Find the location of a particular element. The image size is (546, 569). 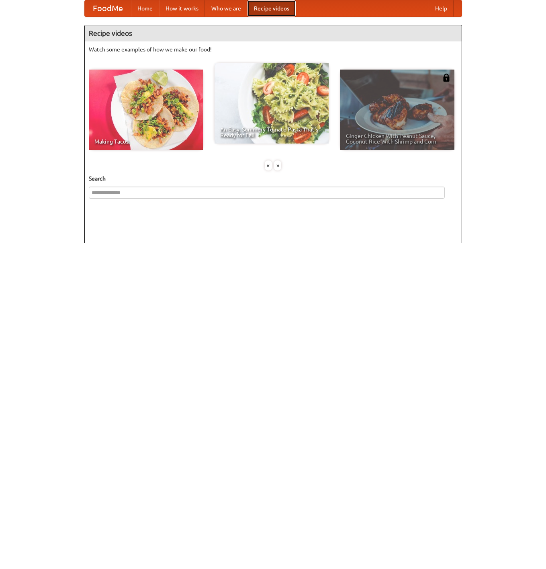

a: Home is located at coordinates (145, 8).